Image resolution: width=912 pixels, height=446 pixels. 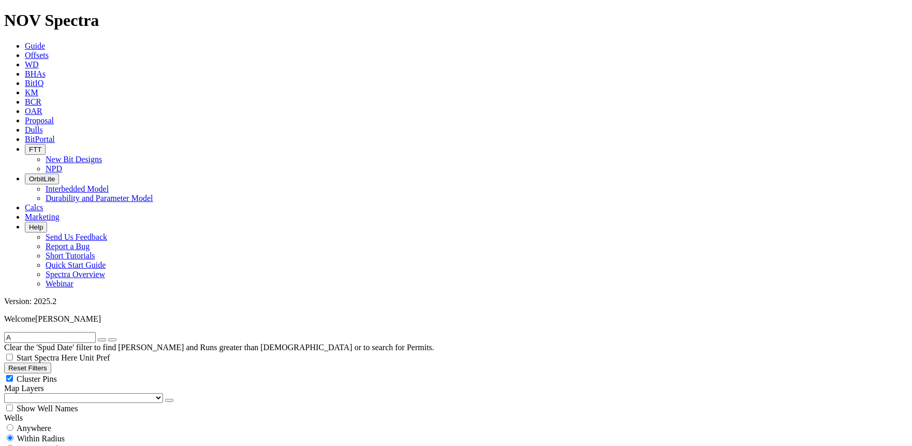 I want to click on a: Dulls, so click(x=34, y=129).